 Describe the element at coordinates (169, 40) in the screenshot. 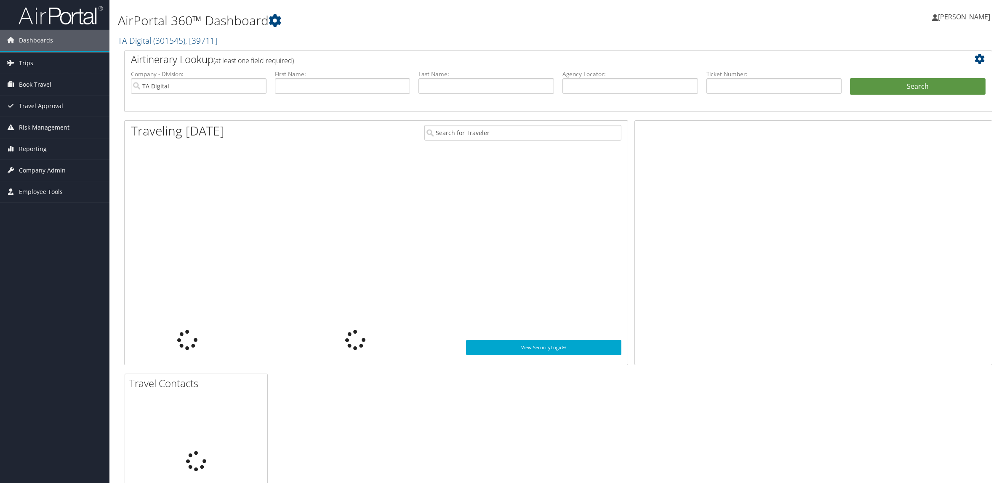

I see `span: ( 301545 )` at that location.